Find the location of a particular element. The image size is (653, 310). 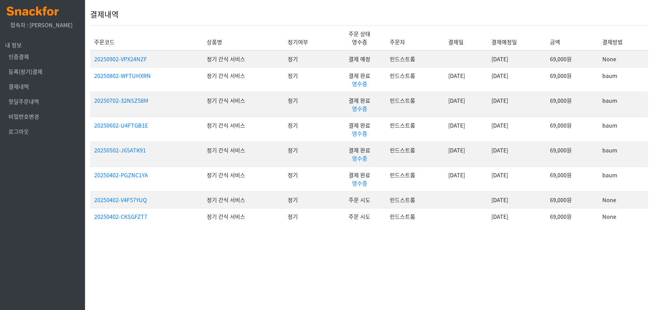

a: 20250502-J65ATK91 is located at coordinates (120, 150).